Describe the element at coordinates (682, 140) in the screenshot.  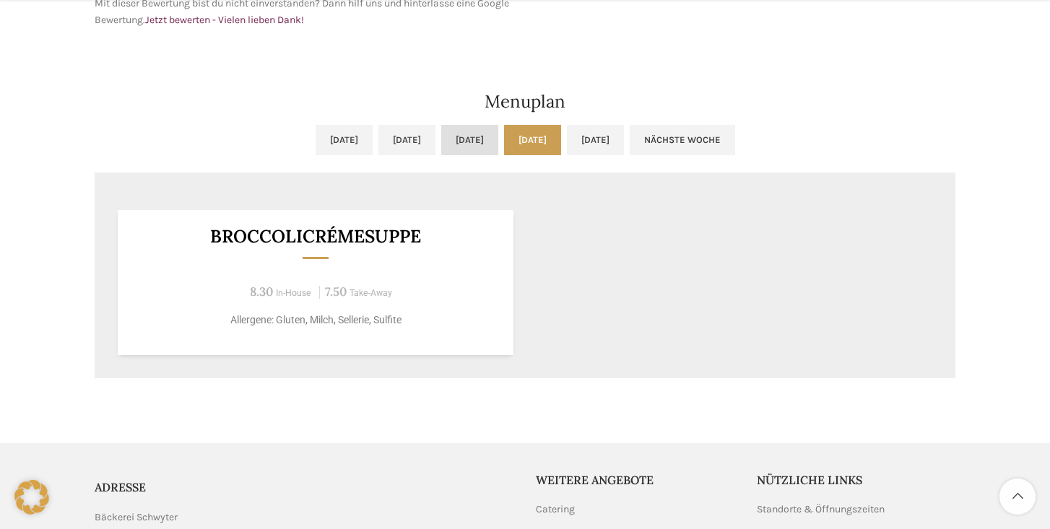
I see `a: Nächste Woche` at that location.